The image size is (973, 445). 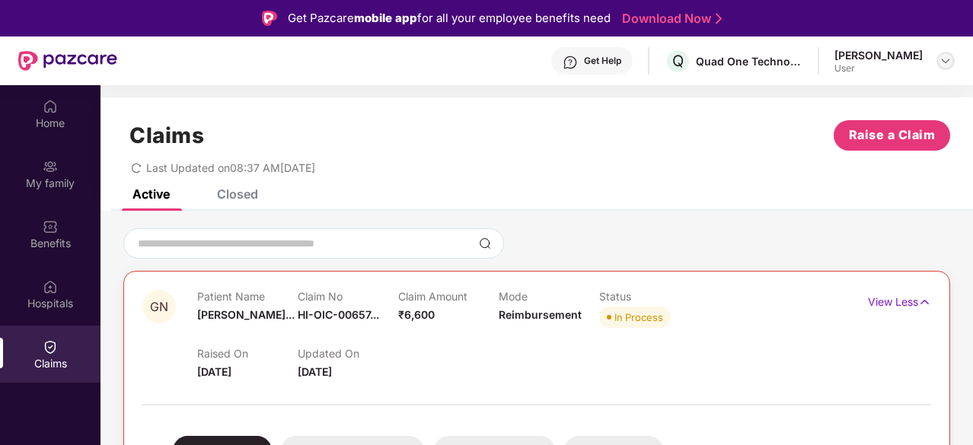 What do you see at coordinates (50, 107) in the screenshot?
I see `img: svg+xml;base64,PHN2ZyBpZD0iSG9tZSIgeG1sbnM9Imh0dHA6Ly93d3cudzMub3JnLzIwMDAvc3ZnIiB3aWR0aD0iMjAiIG...` at bounding box center [50, 107].